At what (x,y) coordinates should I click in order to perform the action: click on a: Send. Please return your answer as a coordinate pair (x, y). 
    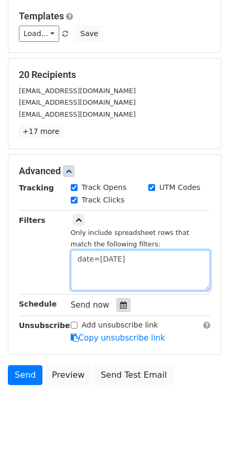
    Looking at the image, I should click on (25, 375).